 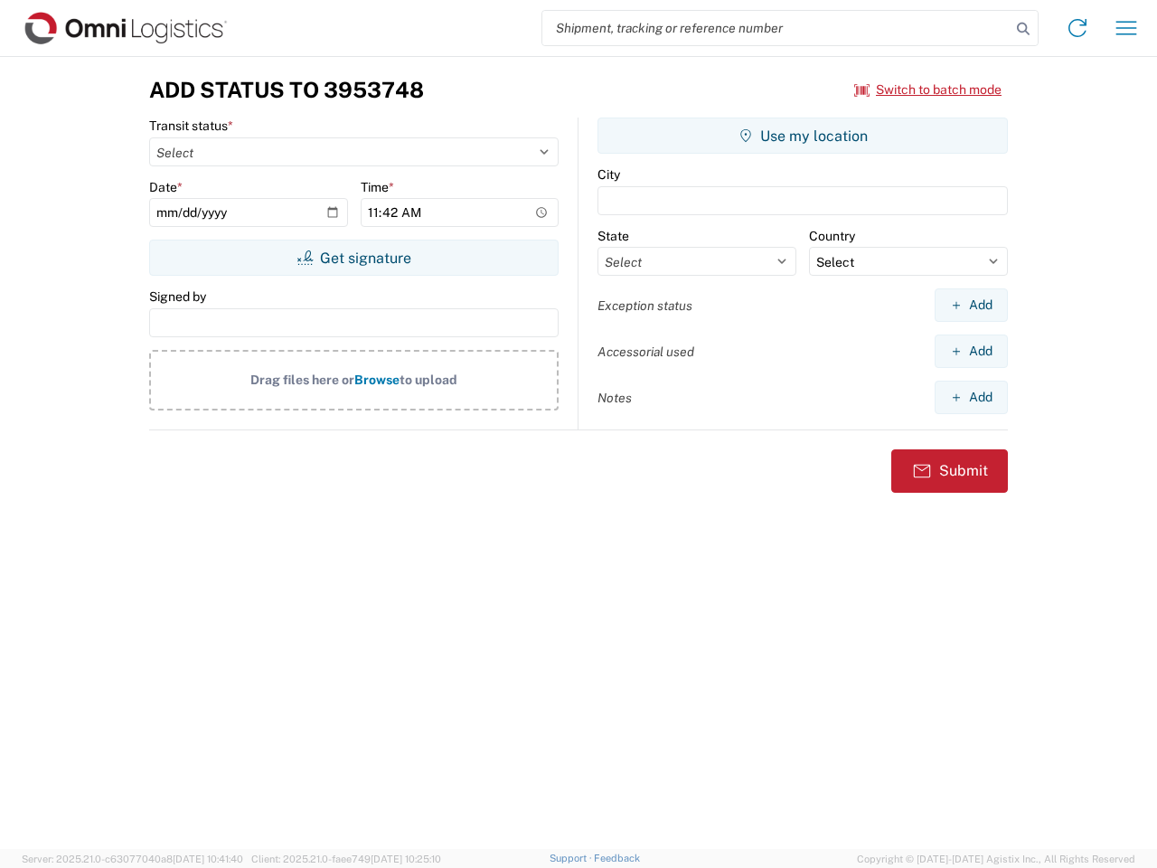 What do you see at coordinates (177, 297) in the screenshot?
I see `label: Signed by` at bounding box center [177, 297].